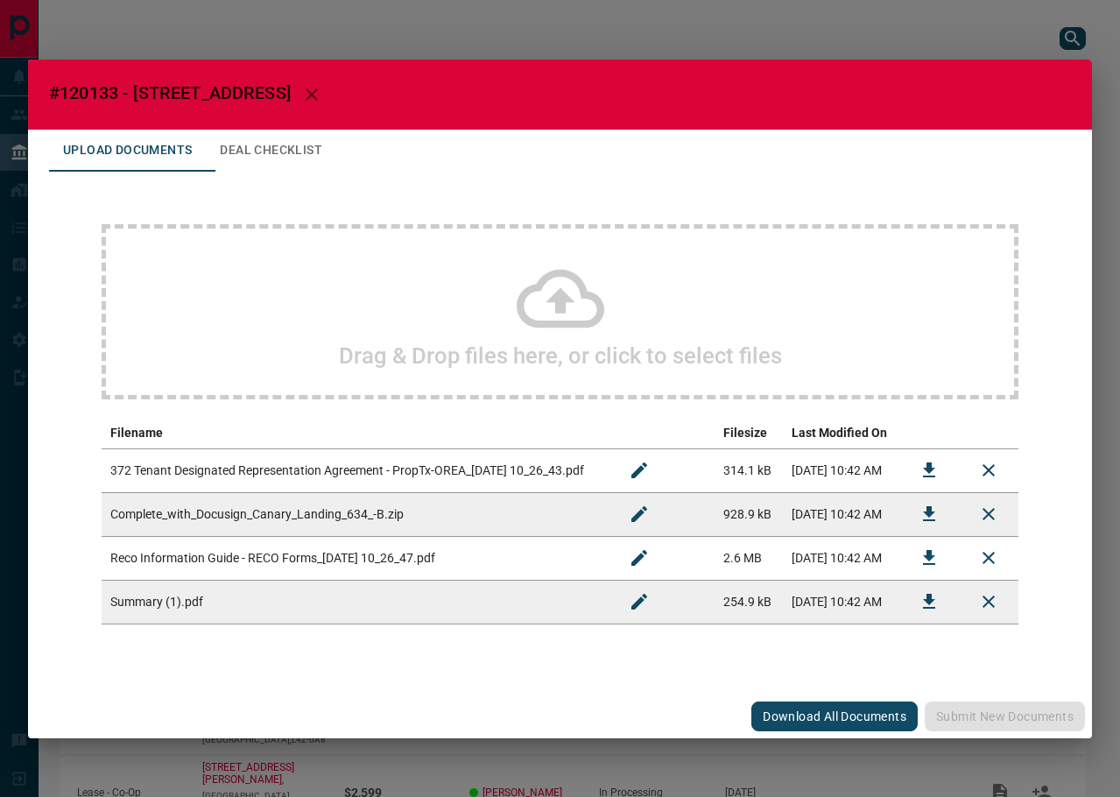  Describe the element at coordinates (988, 432) in the screenshot. I see `th: delete file action column` at that location.